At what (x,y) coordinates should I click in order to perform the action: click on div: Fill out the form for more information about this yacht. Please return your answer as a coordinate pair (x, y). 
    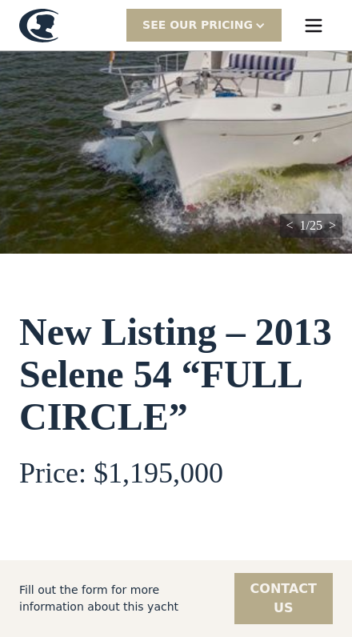
    Looking at the image, I should click on (120, 599).